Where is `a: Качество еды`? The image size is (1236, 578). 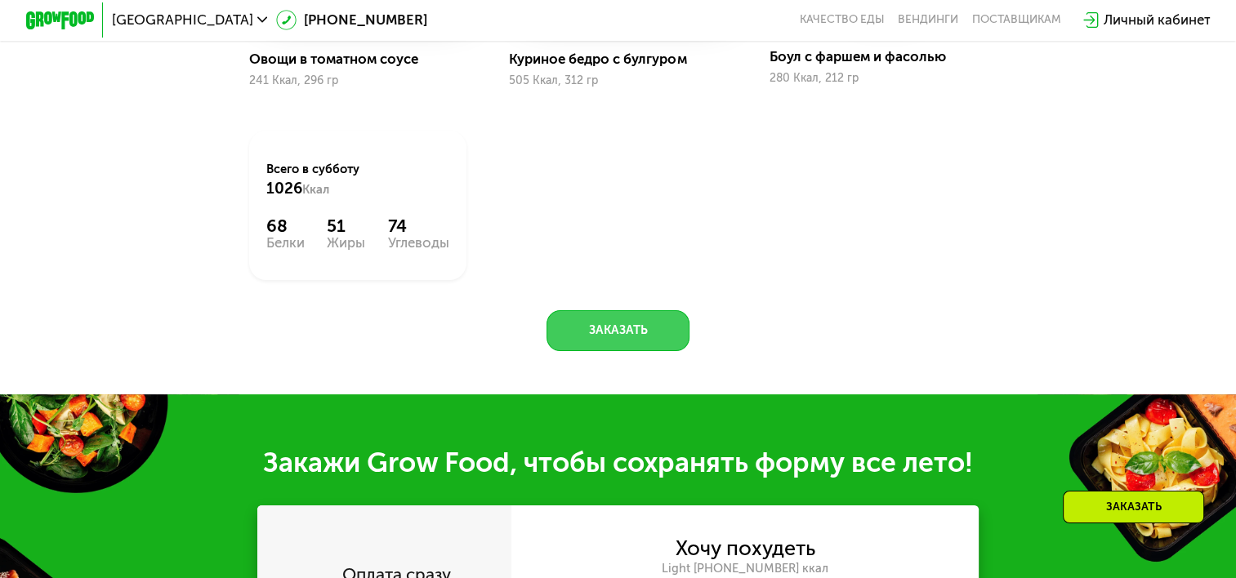 a: Качество еды is located at coordinates (841, 20).